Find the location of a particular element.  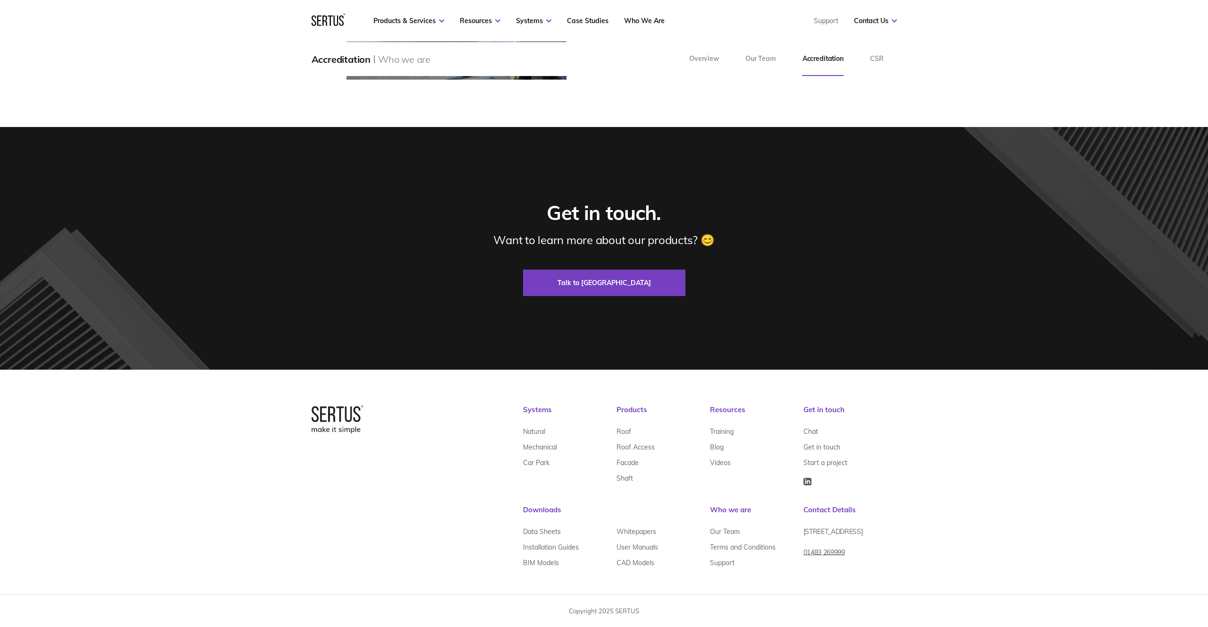

a: CAD Models is located at coordinates (636, 563).